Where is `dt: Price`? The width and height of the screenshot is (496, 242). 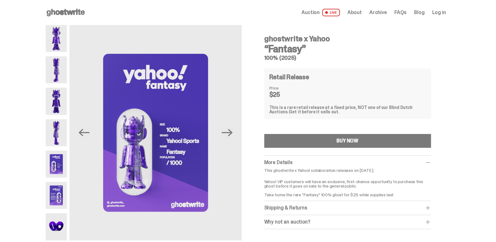
dt: Price is located at coordinates (285, 88).